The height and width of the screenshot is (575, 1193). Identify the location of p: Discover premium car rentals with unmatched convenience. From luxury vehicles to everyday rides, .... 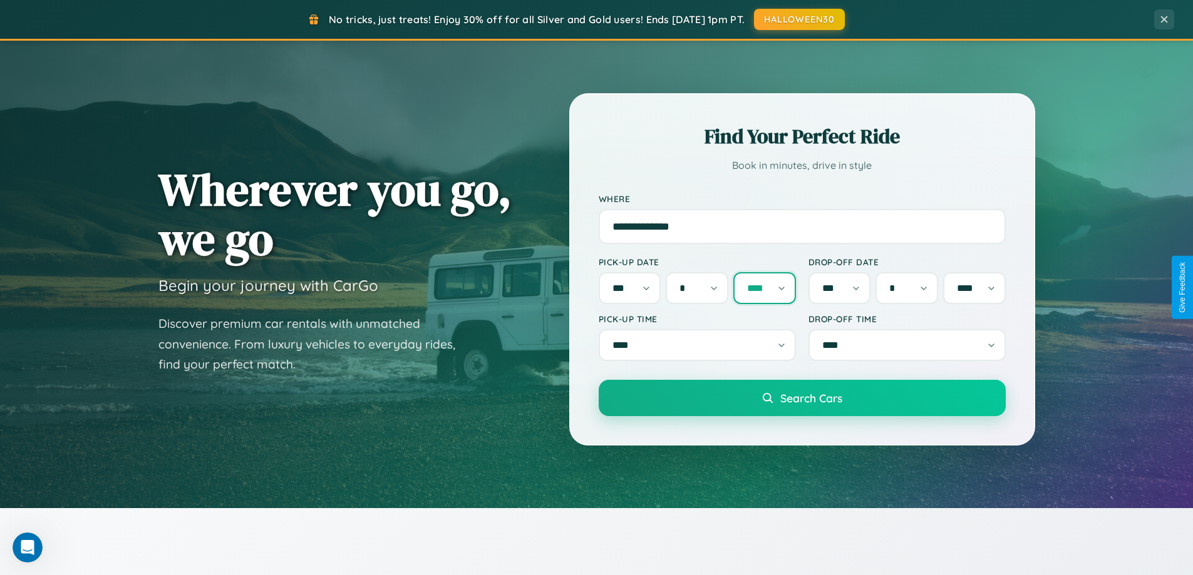
(315, 344).